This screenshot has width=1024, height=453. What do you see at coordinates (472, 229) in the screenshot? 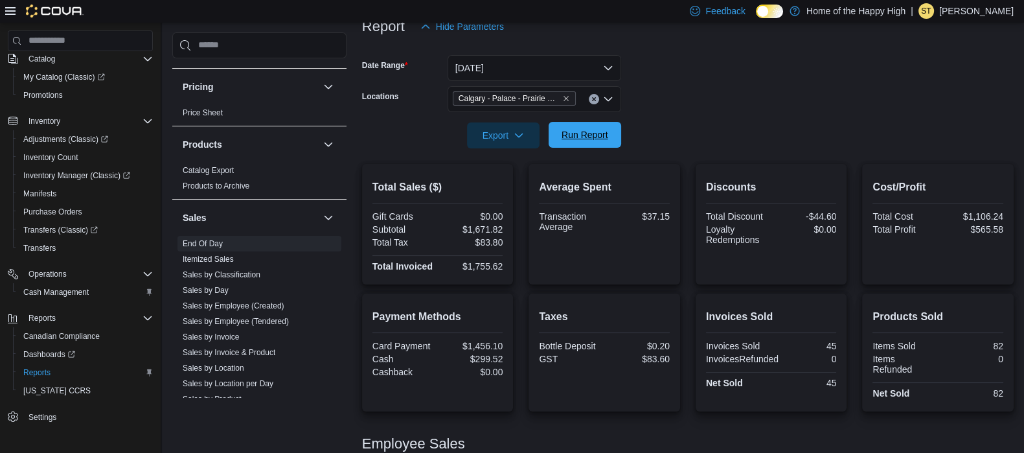
I see `div: $1,671.82` at bounding box center [472, 229].